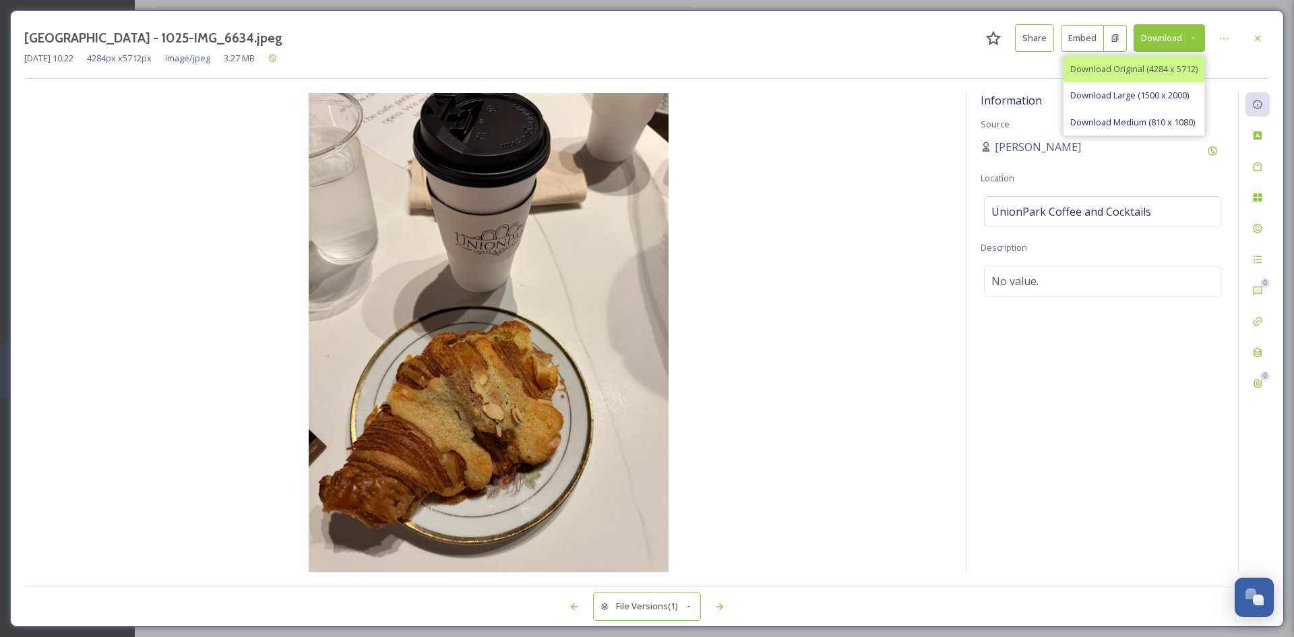 This screenshot has width=1294, height=637. I want to click on span: Download Medium (810 x 1080), so click(1133, 122).